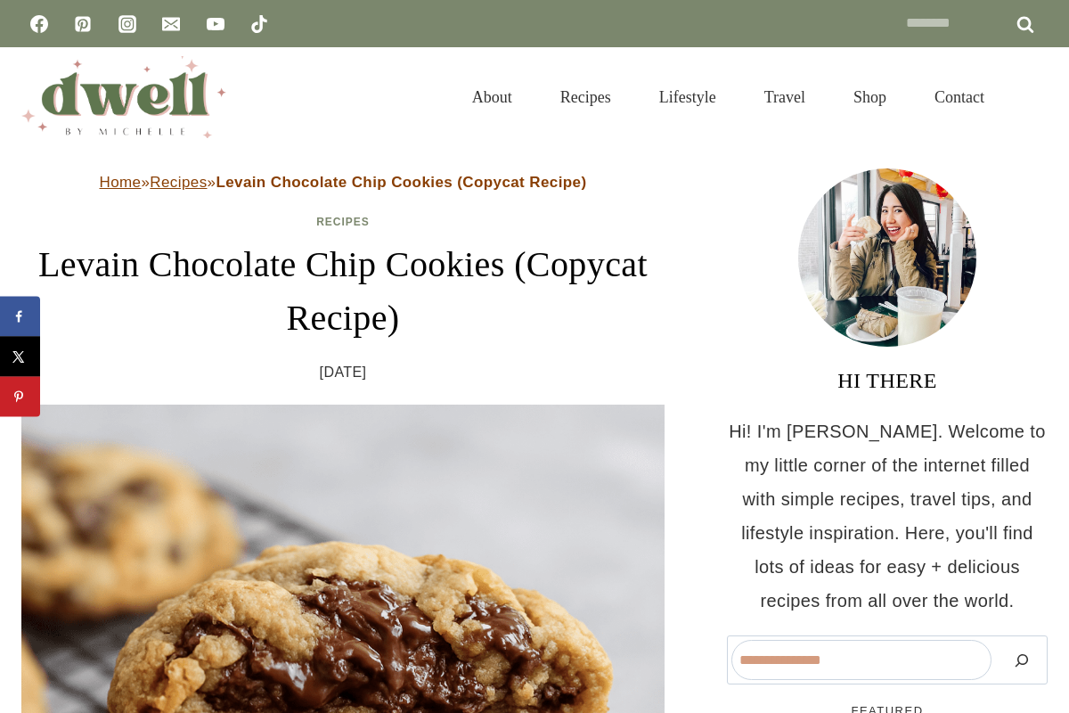 This screenshot has height=713, width=1069. I want to click on a: Shop, so click(870, 97).